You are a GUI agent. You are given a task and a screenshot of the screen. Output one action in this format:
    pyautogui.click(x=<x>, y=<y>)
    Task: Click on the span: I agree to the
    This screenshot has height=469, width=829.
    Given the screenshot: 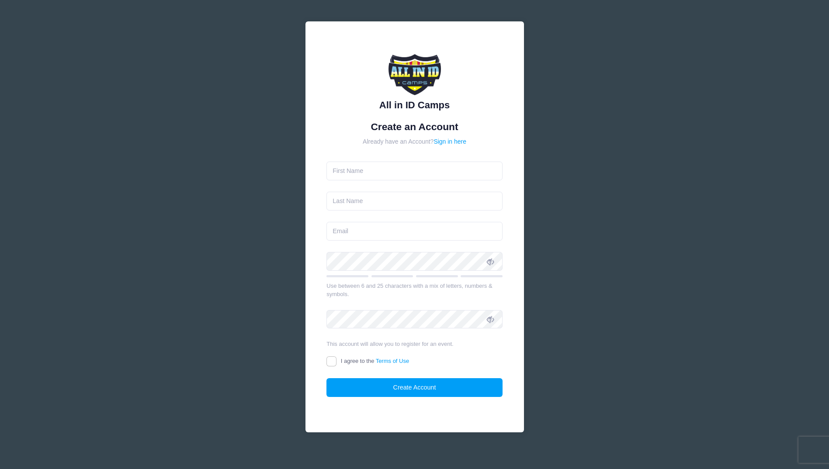 What is the action you would take?
    pyautogui.click(x=375, y=361)
    